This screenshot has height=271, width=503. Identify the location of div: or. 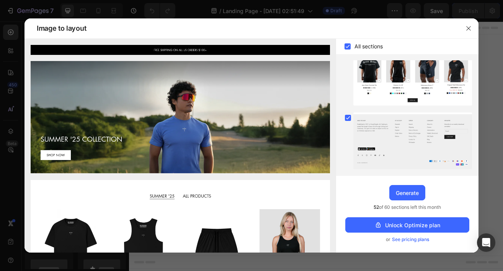
(408, 239).